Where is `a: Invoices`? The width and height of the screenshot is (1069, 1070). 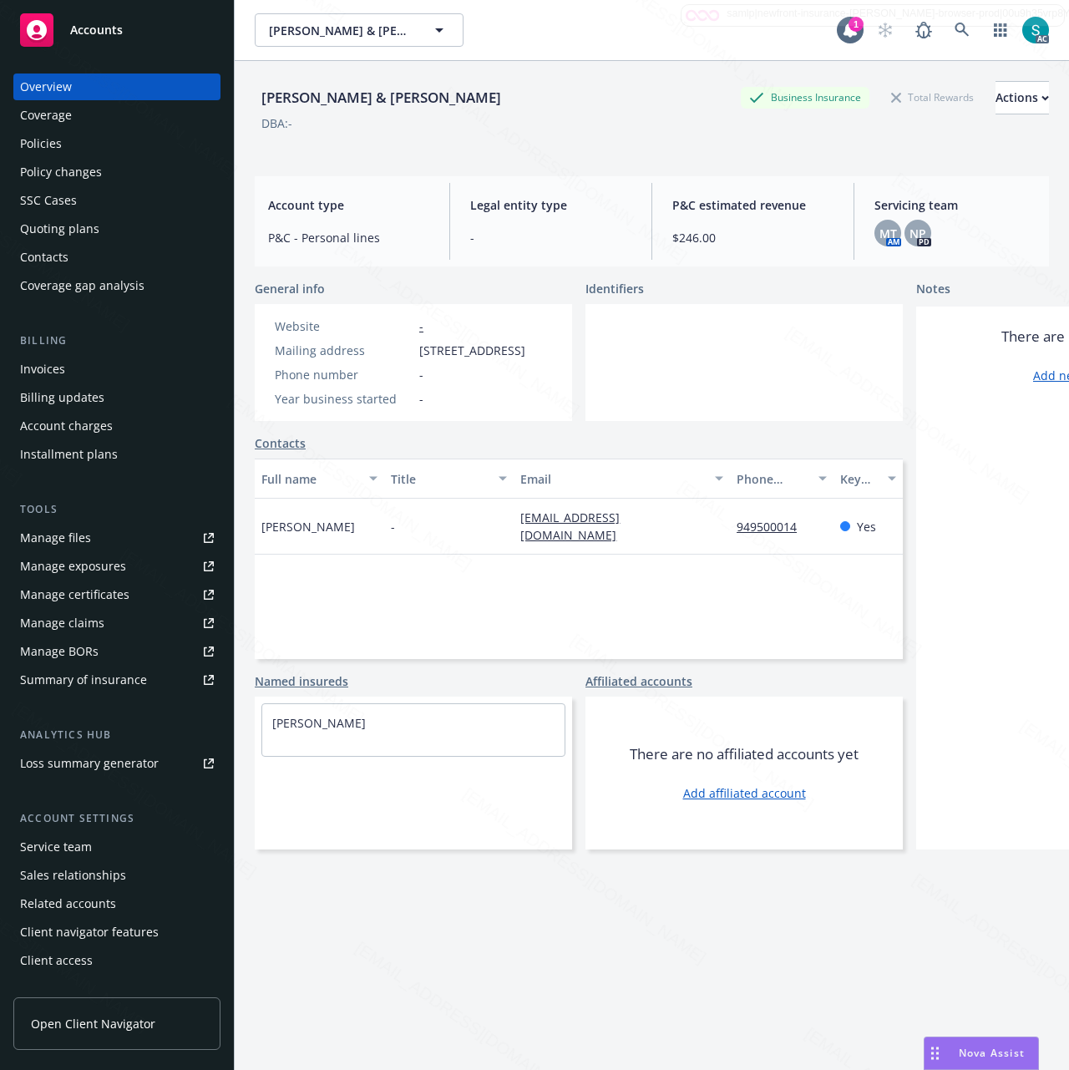
a: Invoices is located at coordinates (117, 369).